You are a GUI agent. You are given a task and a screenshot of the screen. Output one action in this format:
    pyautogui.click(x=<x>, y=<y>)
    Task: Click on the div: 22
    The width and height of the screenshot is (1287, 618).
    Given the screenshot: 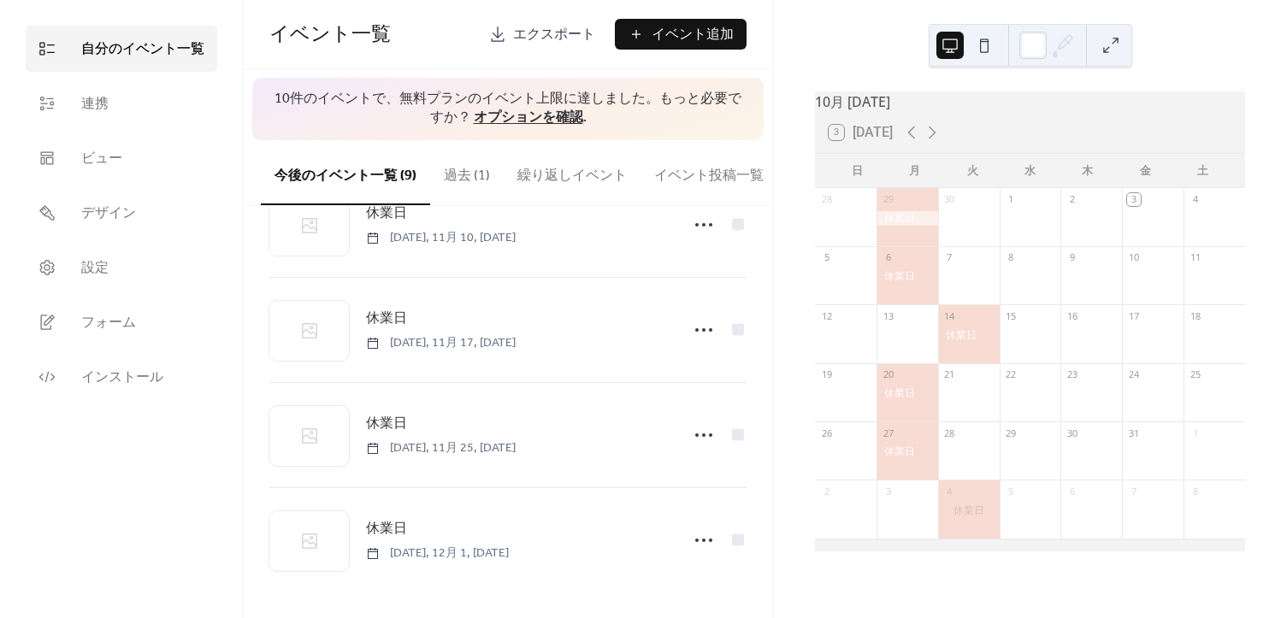 What is the action you would take?
    pyautogui.click(x=1011, y=375)
    